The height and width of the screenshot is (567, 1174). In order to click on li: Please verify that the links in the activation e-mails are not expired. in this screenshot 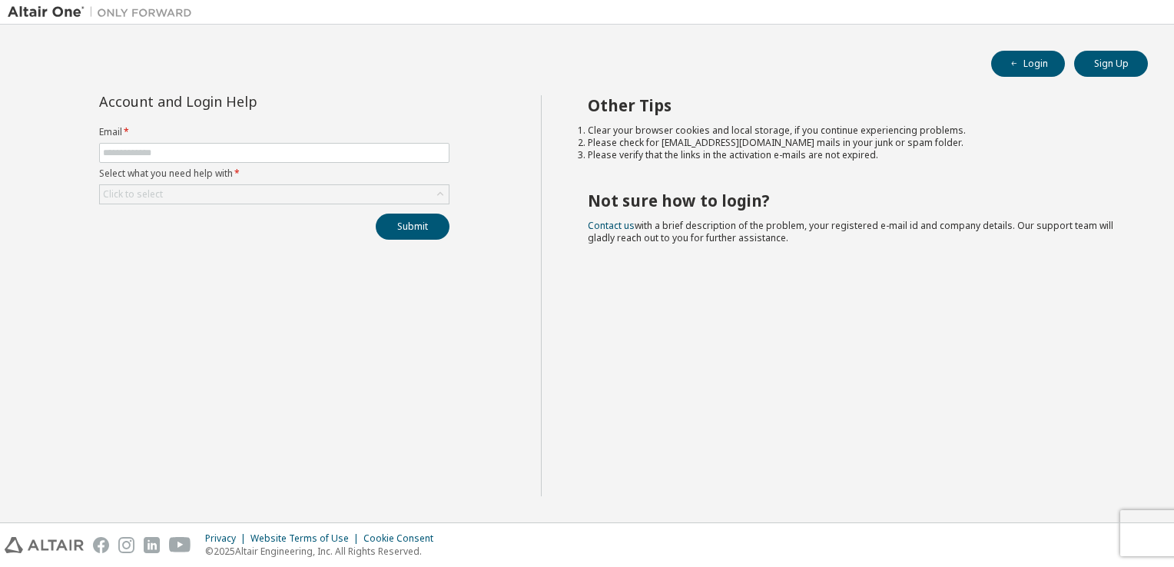, I will do `click(854, 155)`.